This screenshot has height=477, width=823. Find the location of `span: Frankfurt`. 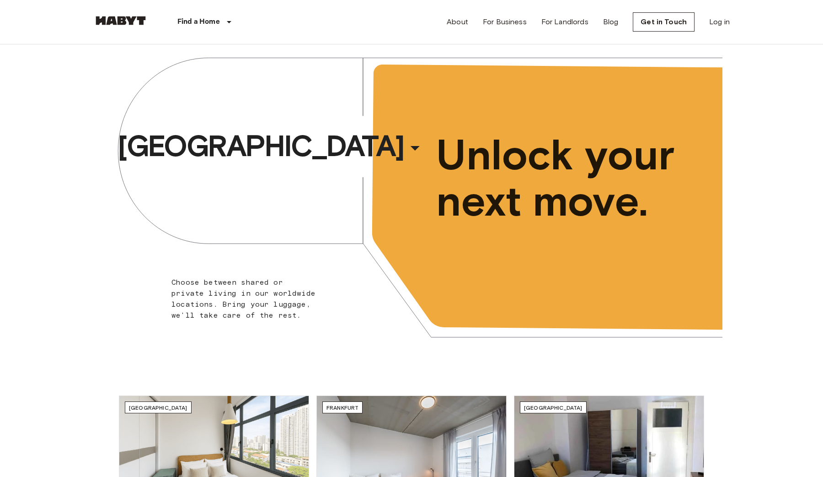

span: Frankfurt is located at coordinates (343, 407).